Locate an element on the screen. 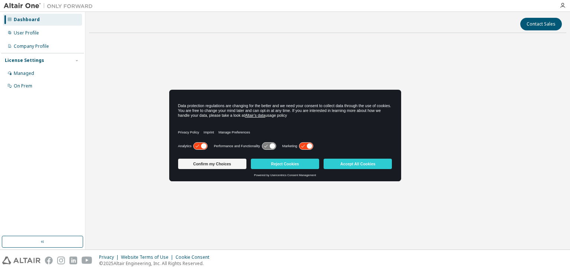 The height and width of the screenshot is (271, 570). img: facebook.svg is located at coordinates (49, 260).